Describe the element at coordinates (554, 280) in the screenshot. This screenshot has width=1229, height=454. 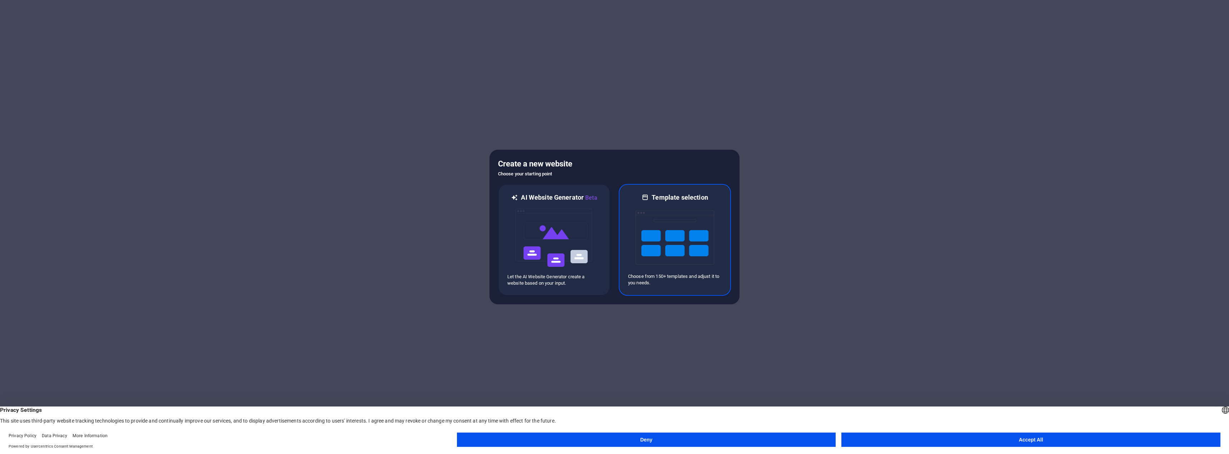
I see `p: Let the AI Website Generator create a website based on your input.` at that location.